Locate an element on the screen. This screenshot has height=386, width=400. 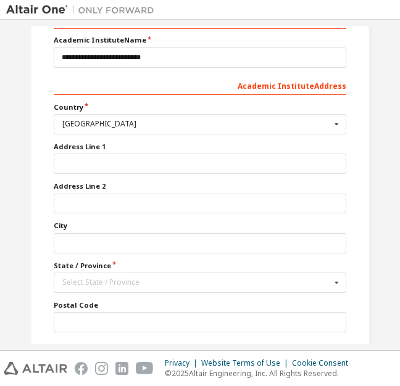
div: Academic Institute Address is located at coordinates (200, 85).